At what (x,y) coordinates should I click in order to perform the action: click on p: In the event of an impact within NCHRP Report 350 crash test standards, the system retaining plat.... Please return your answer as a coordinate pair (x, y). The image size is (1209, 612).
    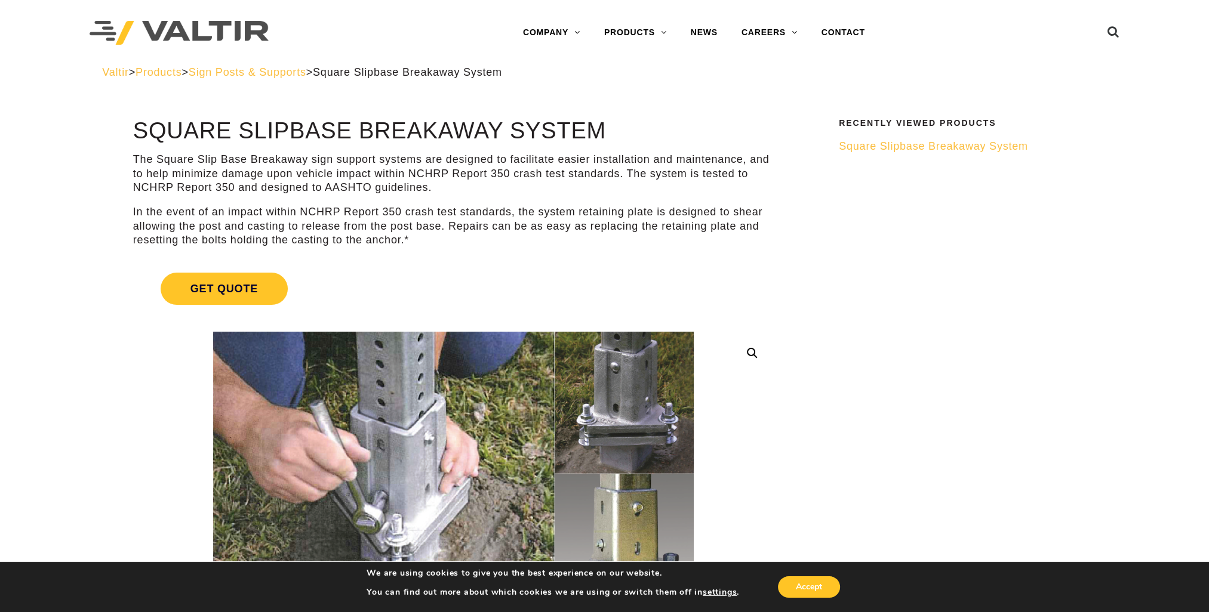
    Looking at the image, I should click on (453, 226).